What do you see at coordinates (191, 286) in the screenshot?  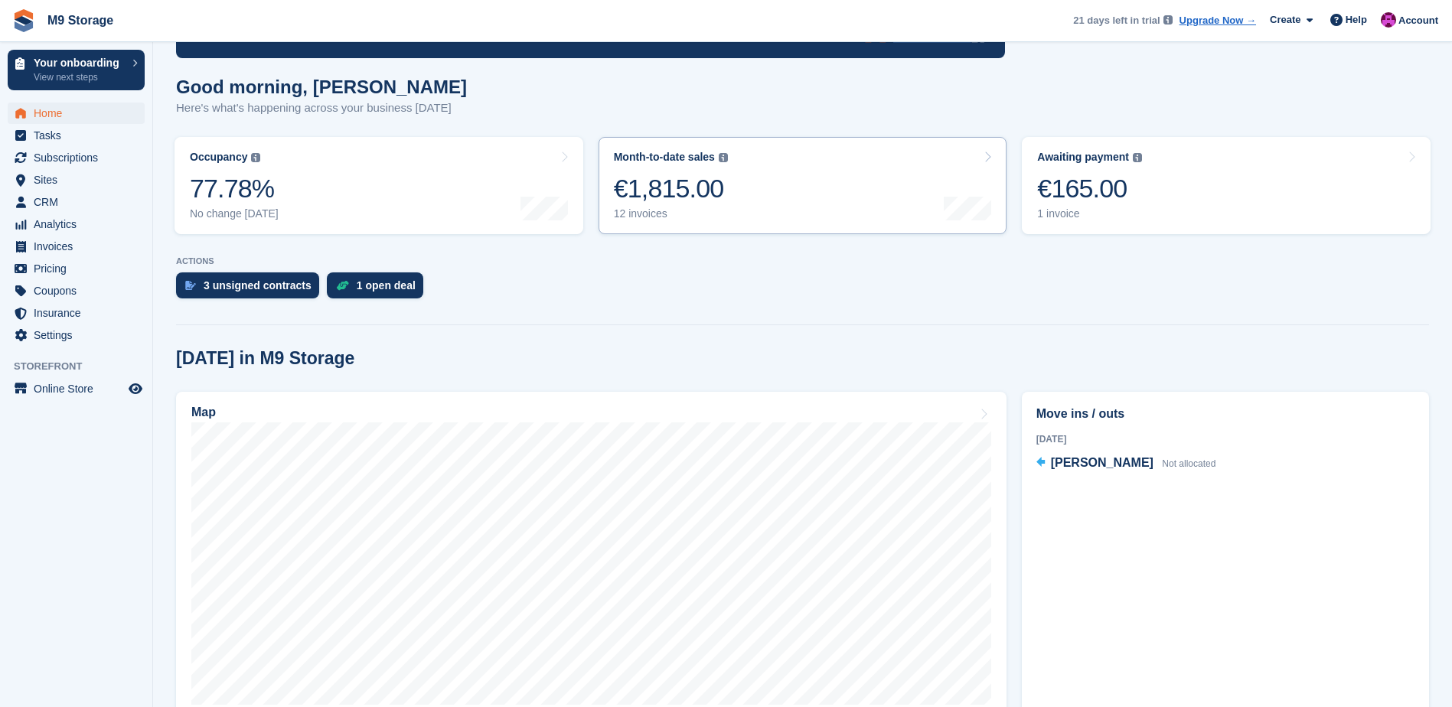 I see `img: contract_signature_icon-13c848040528278c33f63329250d36e43548de30e8caae1d1a13099fd9432cc5.svg` at bounding box center [191, 286].